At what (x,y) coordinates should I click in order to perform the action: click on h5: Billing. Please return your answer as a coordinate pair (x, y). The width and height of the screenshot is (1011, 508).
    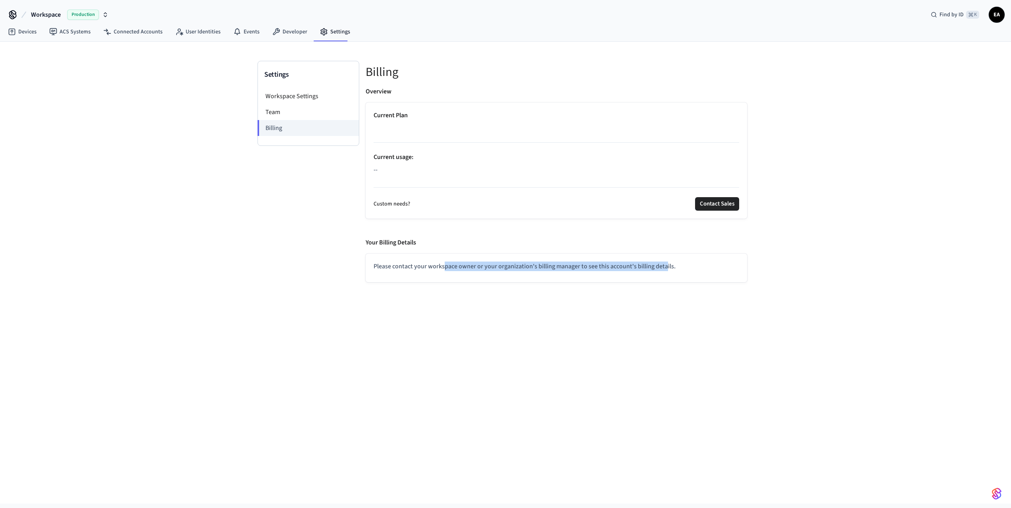
    Looking at the image, I should click on (556, 72).